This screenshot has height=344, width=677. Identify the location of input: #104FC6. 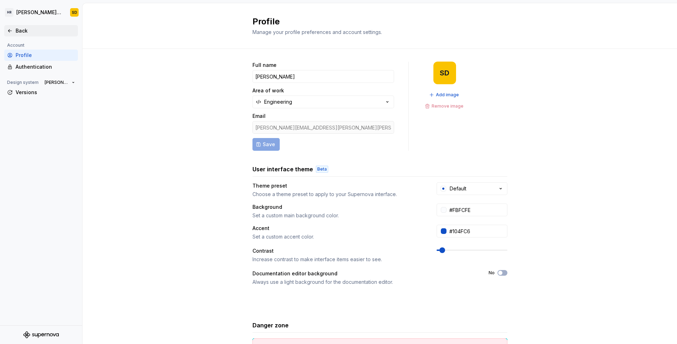
(477, 231).